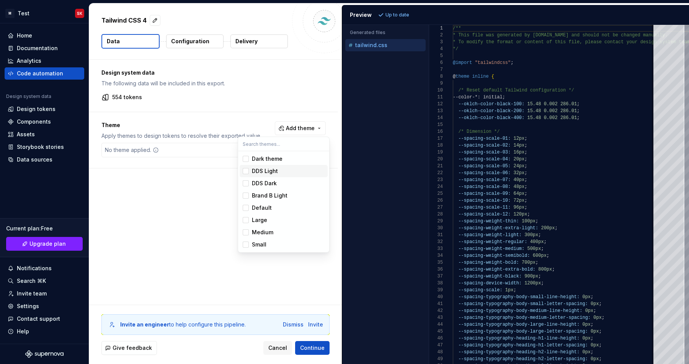 The height and width of the screenshot is (364, 689). What do you see at coordinates (265, 171) in the screenshot?
I see `div: DDS Light` at bounding box center [265, 171].